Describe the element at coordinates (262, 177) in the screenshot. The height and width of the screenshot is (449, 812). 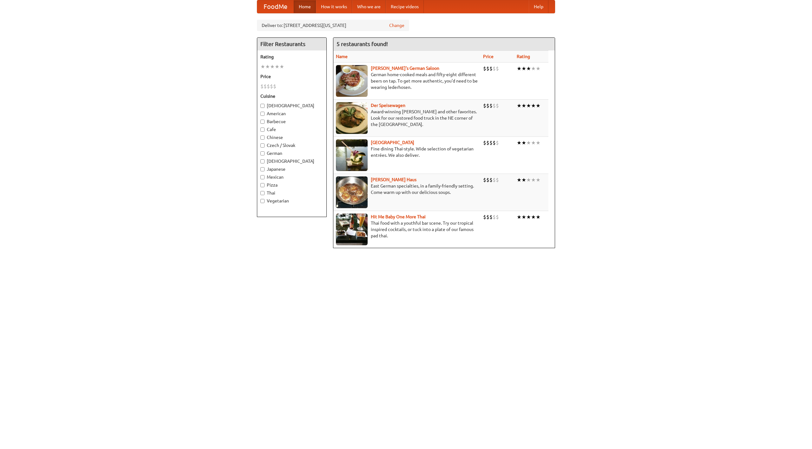
I see `input: Mexican` at that location.